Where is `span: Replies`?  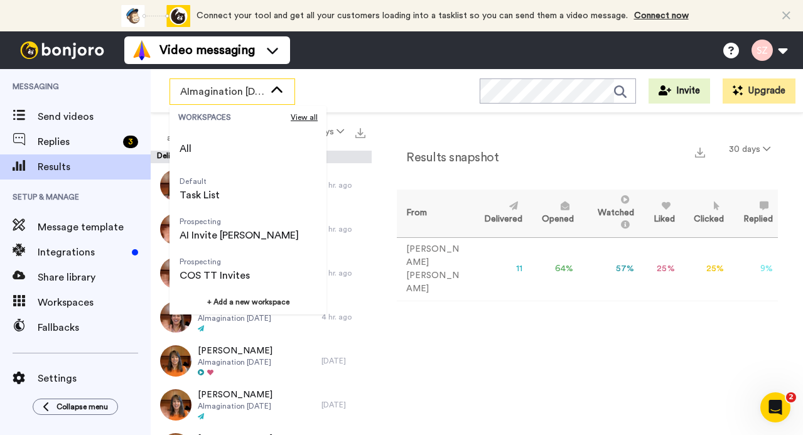
span: Replies is located at coordinates (78, 142).